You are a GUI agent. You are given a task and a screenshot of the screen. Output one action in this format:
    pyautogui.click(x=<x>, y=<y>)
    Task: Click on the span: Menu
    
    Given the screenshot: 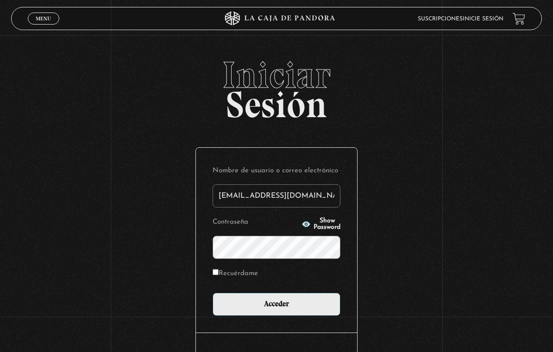 What is the action you would take?
    pyautogui.click(x=43, y=19)
    